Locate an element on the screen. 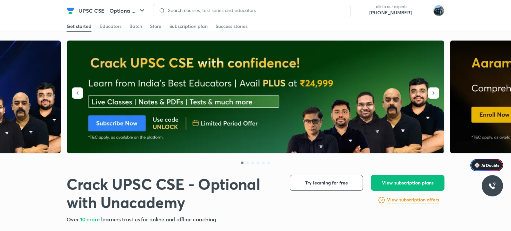 The width and height of the screenshot is (511, 231). h1: Crack UPSC CSE - Optional with Unacademy is located at coordinates (173, 193).